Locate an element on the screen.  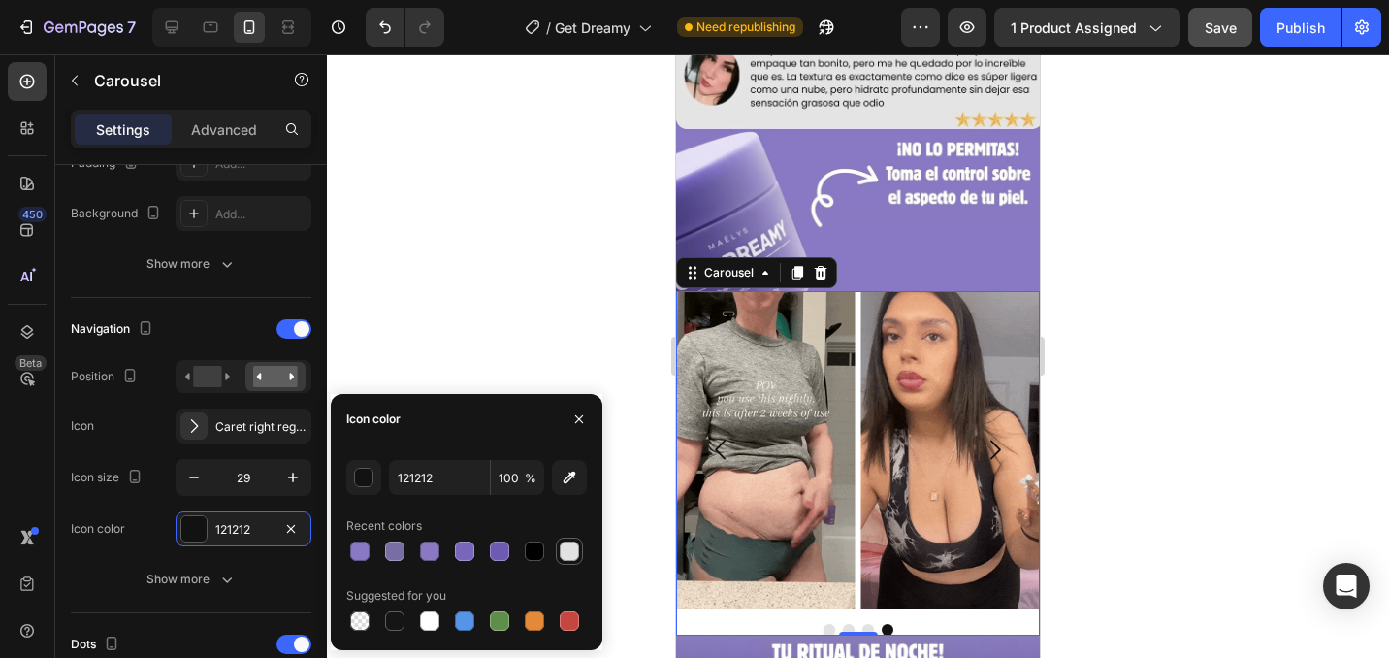
p: Advanced is located at coordinates (224, 129).